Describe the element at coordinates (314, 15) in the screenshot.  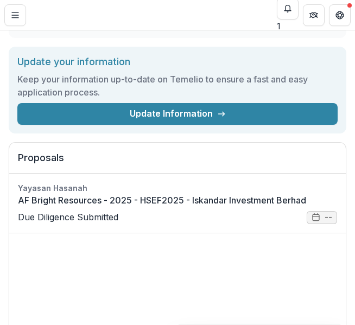
I see `button: Partners` at that location.